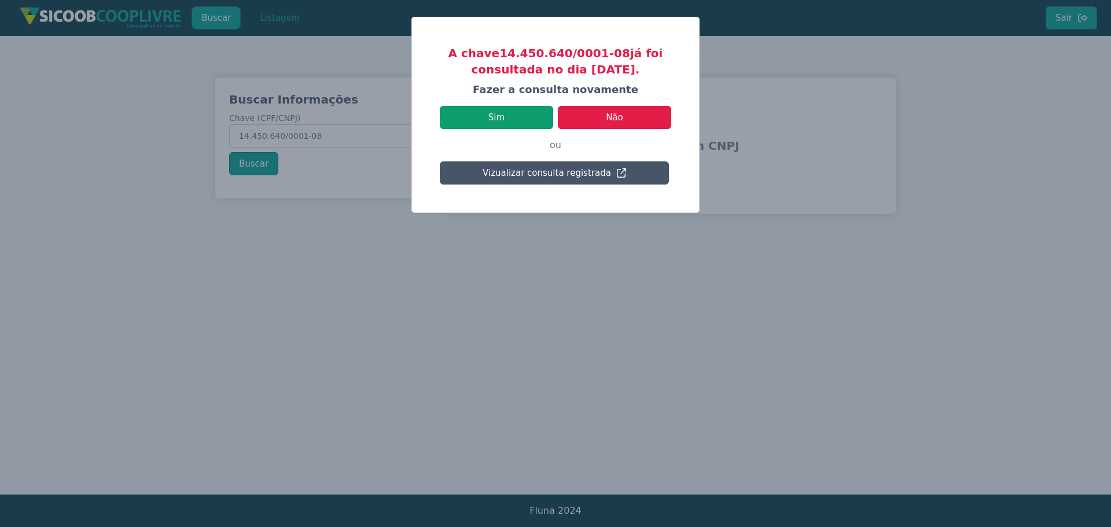 This screenshot has width=1111, height=527. I want to click on button: Não, so click(615, 117).